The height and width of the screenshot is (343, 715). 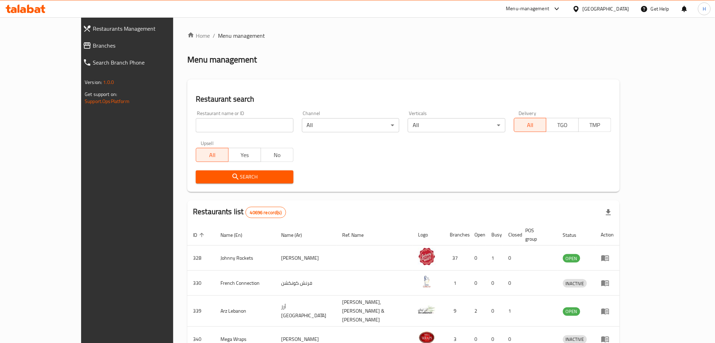 What do you see at coordinates (144, 62) in the screenshot?
I see `span: Search Branch Phone` at bounding box center [144, 62].